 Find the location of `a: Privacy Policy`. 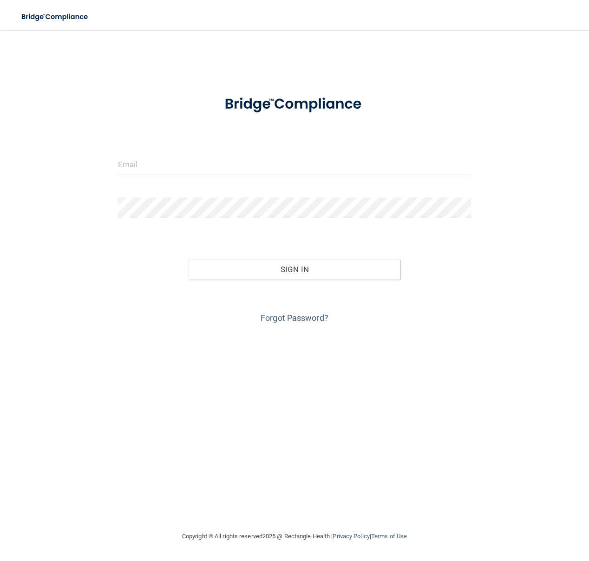

a: Privacy Policy is located at coordinates (351, 536).